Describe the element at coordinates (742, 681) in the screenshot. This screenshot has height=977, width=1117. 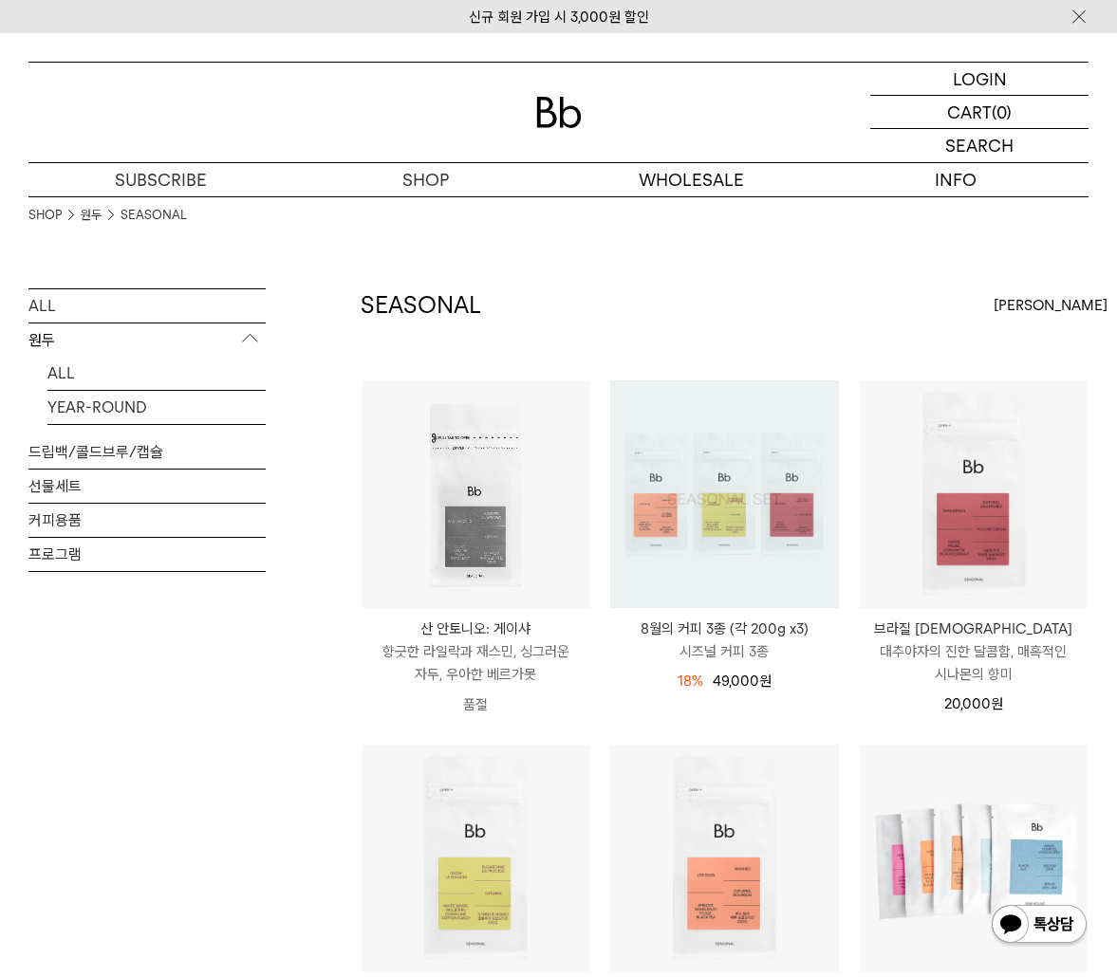
I see `span: 49,000` at that location.